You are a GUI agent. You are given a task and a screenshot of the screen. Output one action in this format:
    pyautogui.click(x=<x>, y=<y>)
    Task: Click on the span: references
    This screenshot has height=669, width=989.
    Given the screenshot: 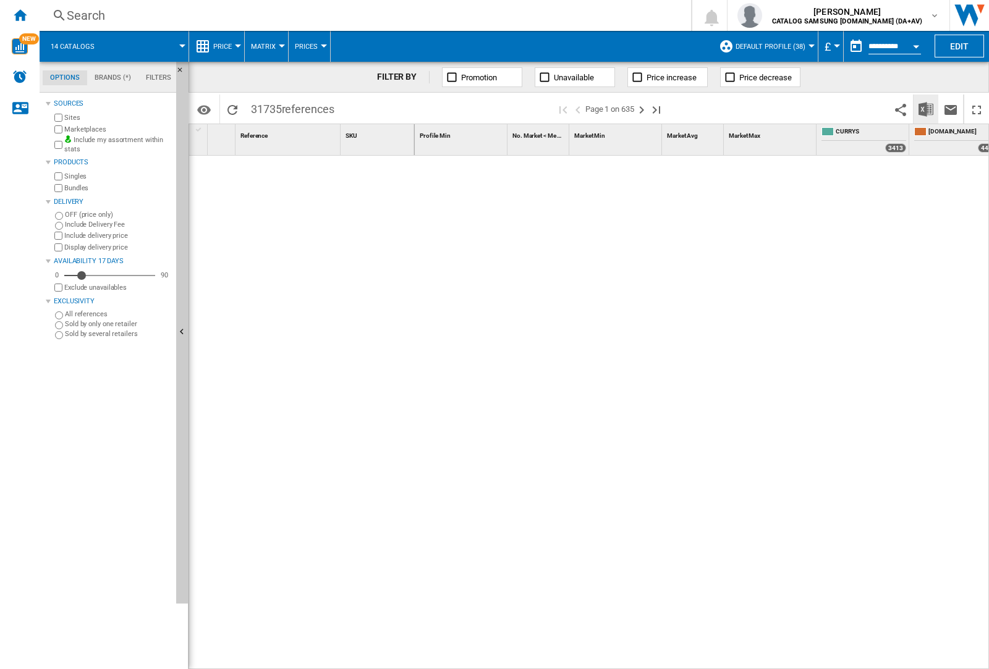 What is the action you would take?
    pyautogui.click(x=308, y=109)
    